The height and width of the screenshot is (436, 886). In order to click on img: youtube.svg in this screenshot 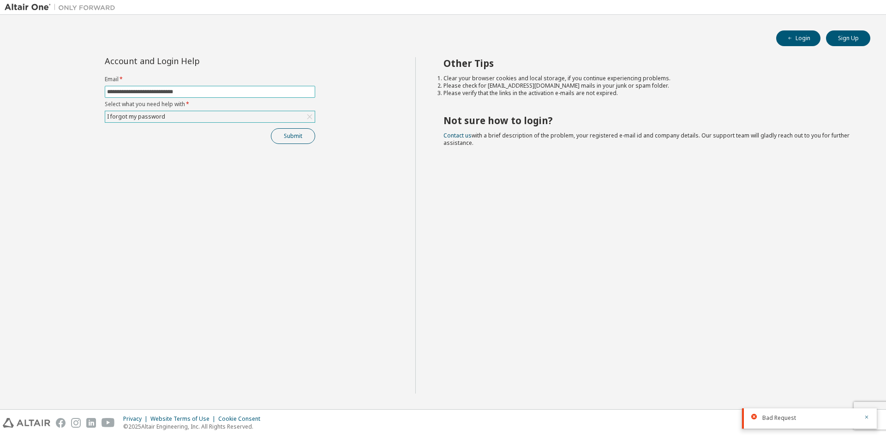, I will do `click(108, 423)`.